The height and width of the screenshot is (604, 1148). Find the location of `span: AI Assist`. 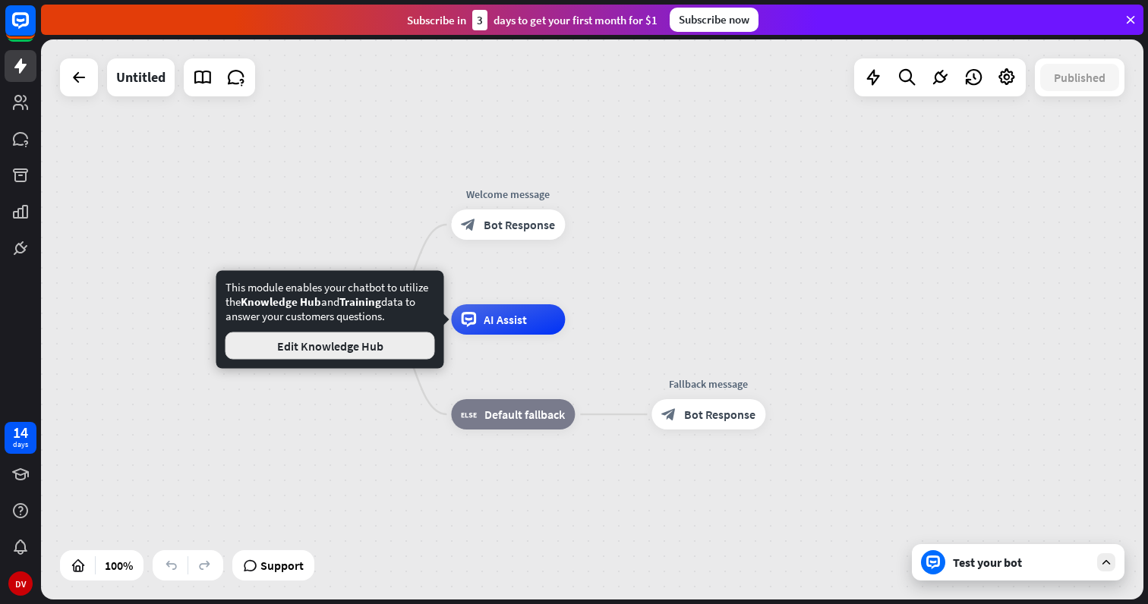

span: AI Assist is located at coordinates (505, 320).